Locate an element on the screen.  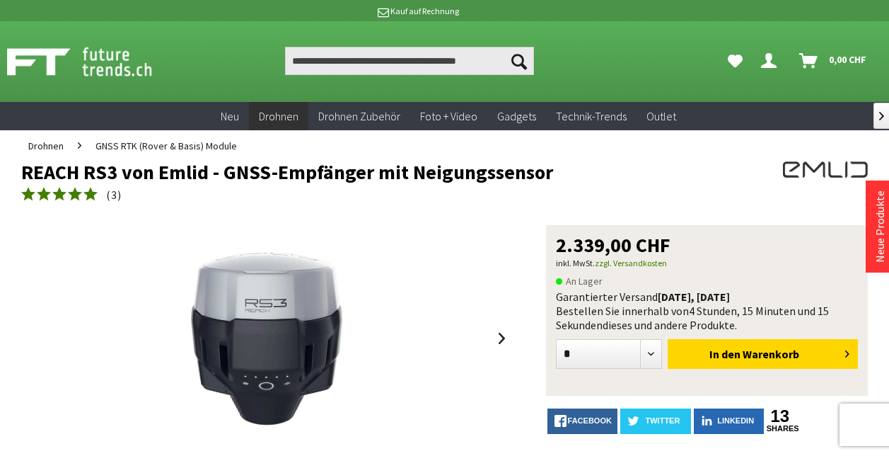
a: Foto + Video is located at coordinates (448, 116).